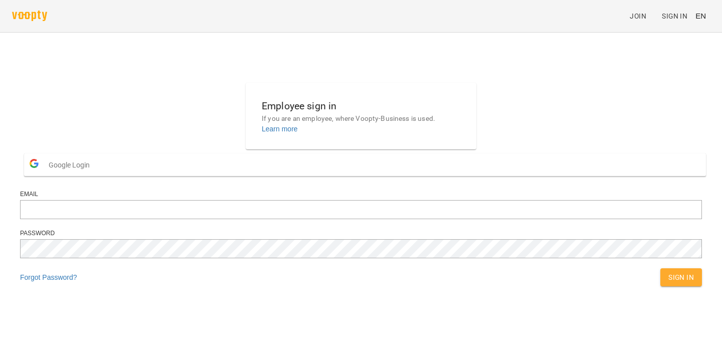 Image resolution: width=722 pixels, height=344 pixels. Describe the element at coordinates (361, 119) in the screenshot. I see `p: If you are an employee, where Voopty-Business is used.` at that location.